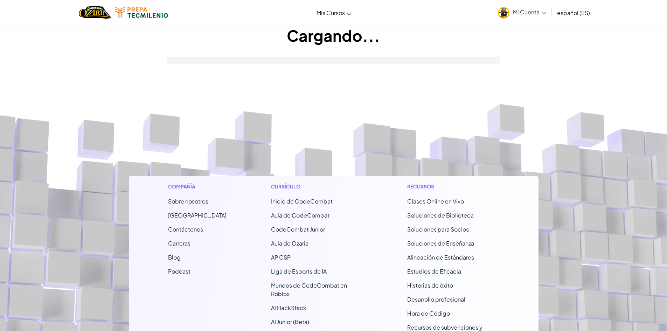 This screenshot has width=667, height=331. What do you see at coordinates (188, 201) in the screenshot?
I see `a: Sobre nosotros` at bounding box center [188, 201].